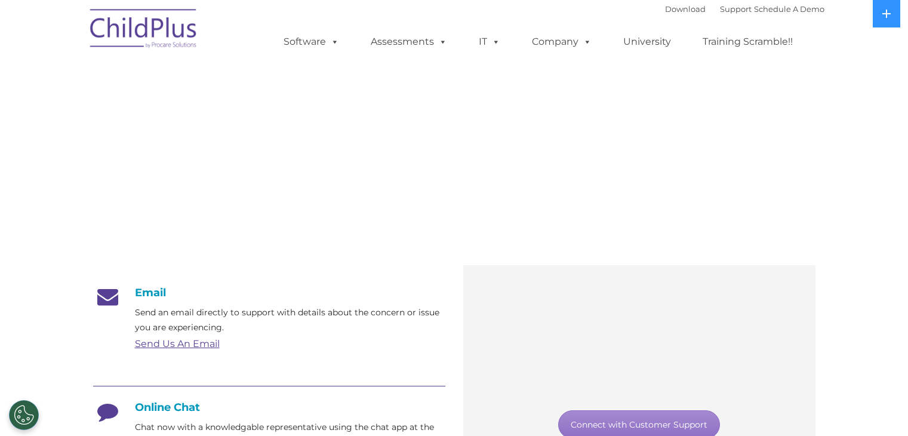 The width and height of the screenshot is (908, 436). I want to click on a: Company, so click(562, 42).